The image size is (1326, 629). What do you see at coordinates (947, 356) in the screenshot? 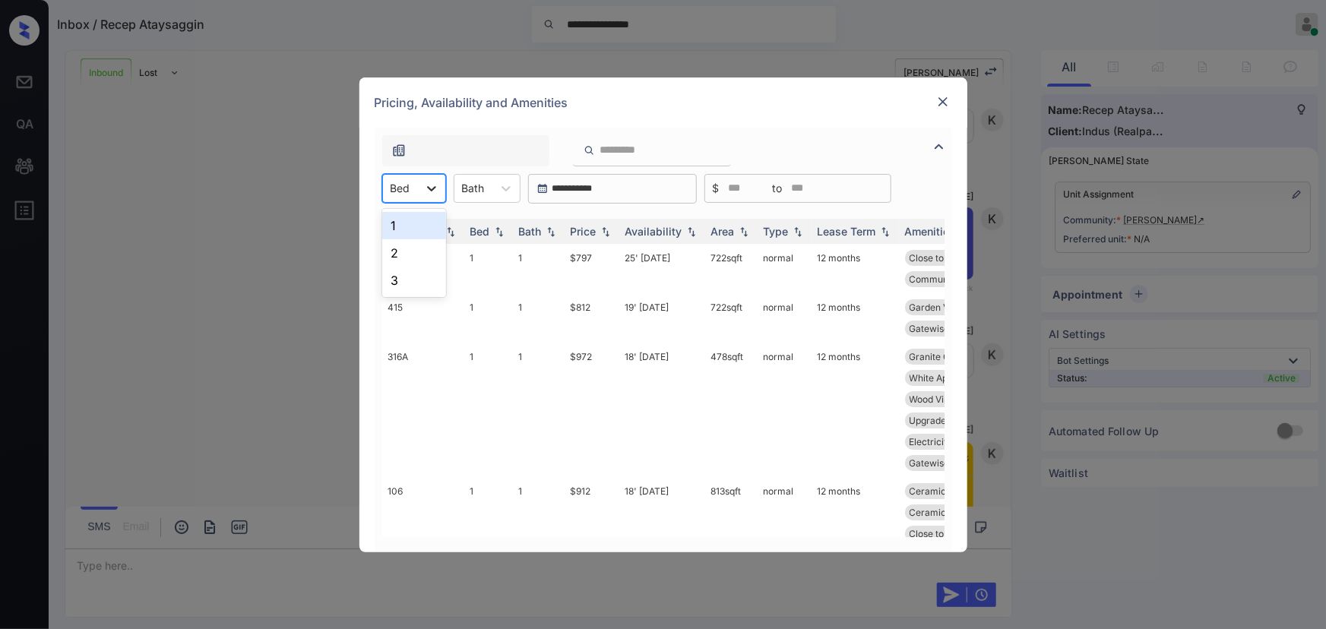
I see `span: Granite Counter...` at bounding box center [947, 356].